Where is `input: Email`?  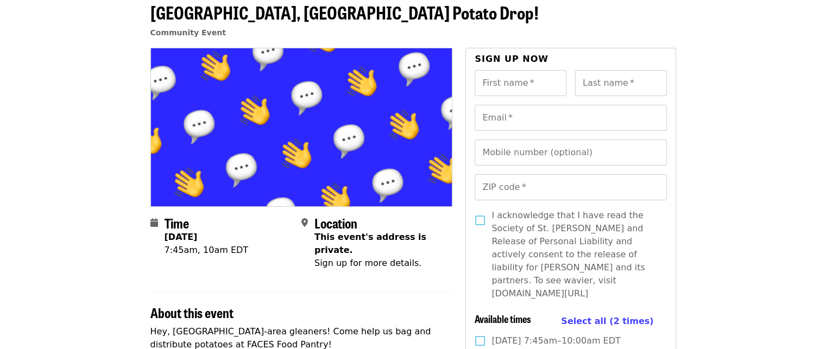
input: Email is located at coordinates (570, 118).